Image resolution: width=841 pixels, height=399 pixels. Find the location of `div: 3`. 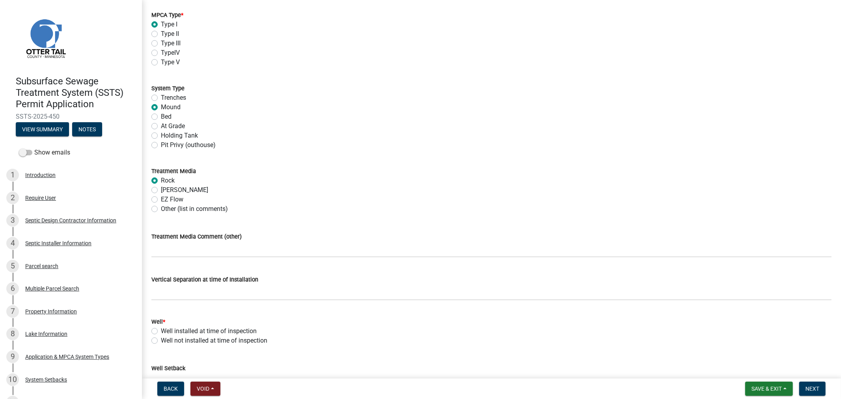

div: 3 is located at coordinates (13, 220).